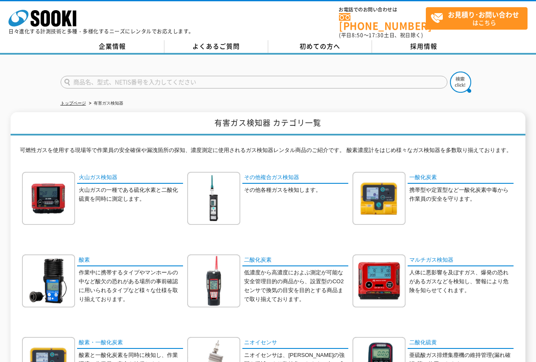  Describe the element at coordinates (376, 35) in the screenshot. I see `span: 17:30` at that location.